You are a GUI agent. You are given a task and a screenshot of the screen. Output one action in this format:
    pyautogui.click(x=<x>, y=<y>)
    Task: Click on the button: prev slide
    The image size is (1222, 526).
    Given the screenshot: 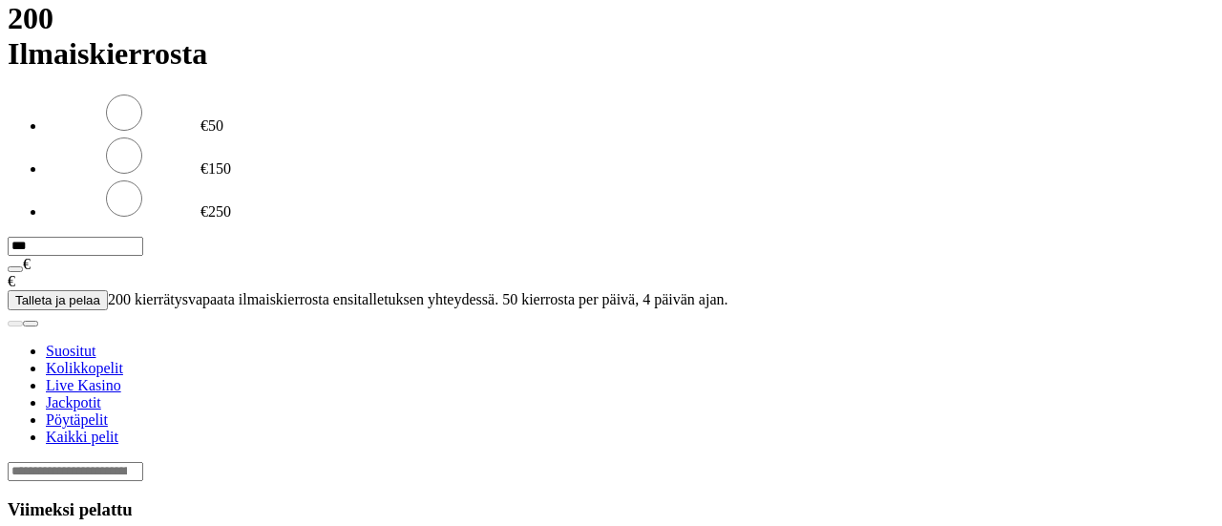 What is the action you would take?
    pyautogui.click(x=15, y=324)
    